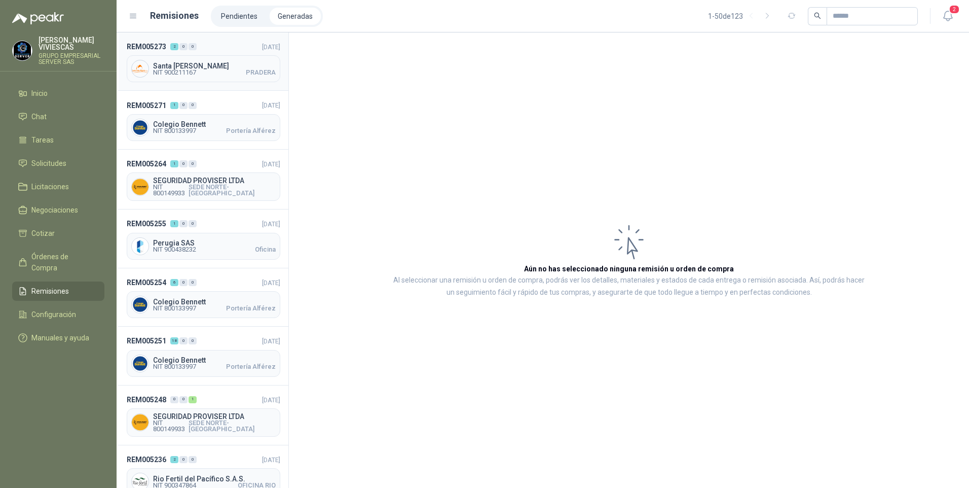  Describe the element at coordinates (174, 73) in the screenshot. I see `span: NIT 900211167` at that location.